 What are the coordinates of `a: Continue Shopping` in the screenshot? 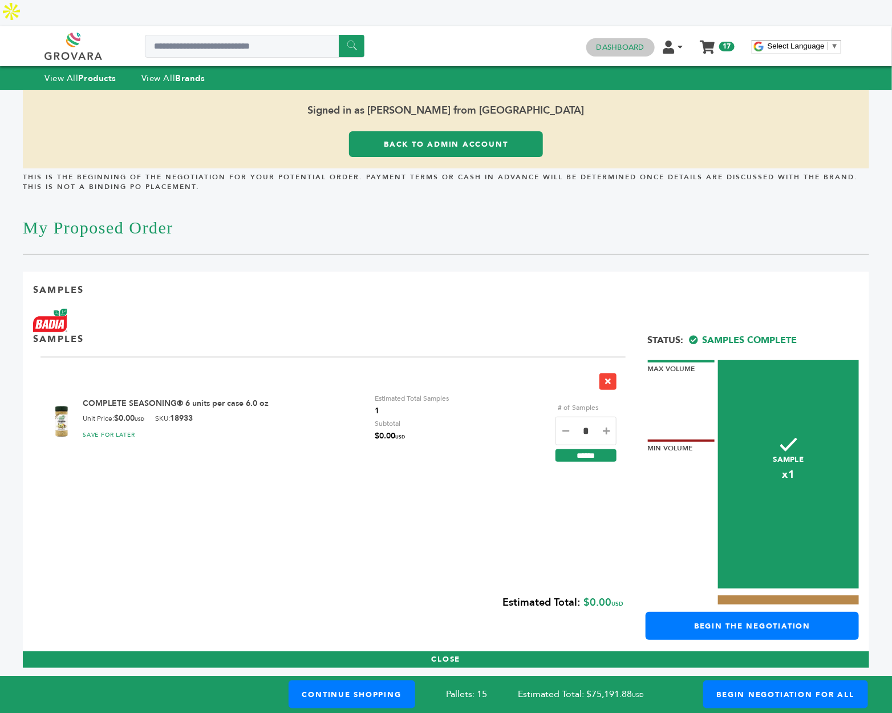 It's located at (352, 694).